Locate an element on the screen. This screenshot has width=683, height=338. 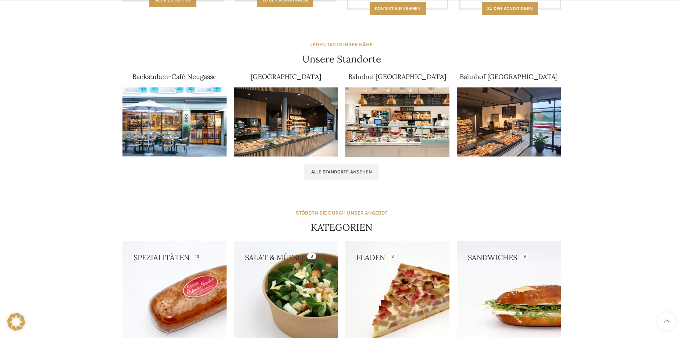
a: Scroll to top button is located at coordinates (667, 322).